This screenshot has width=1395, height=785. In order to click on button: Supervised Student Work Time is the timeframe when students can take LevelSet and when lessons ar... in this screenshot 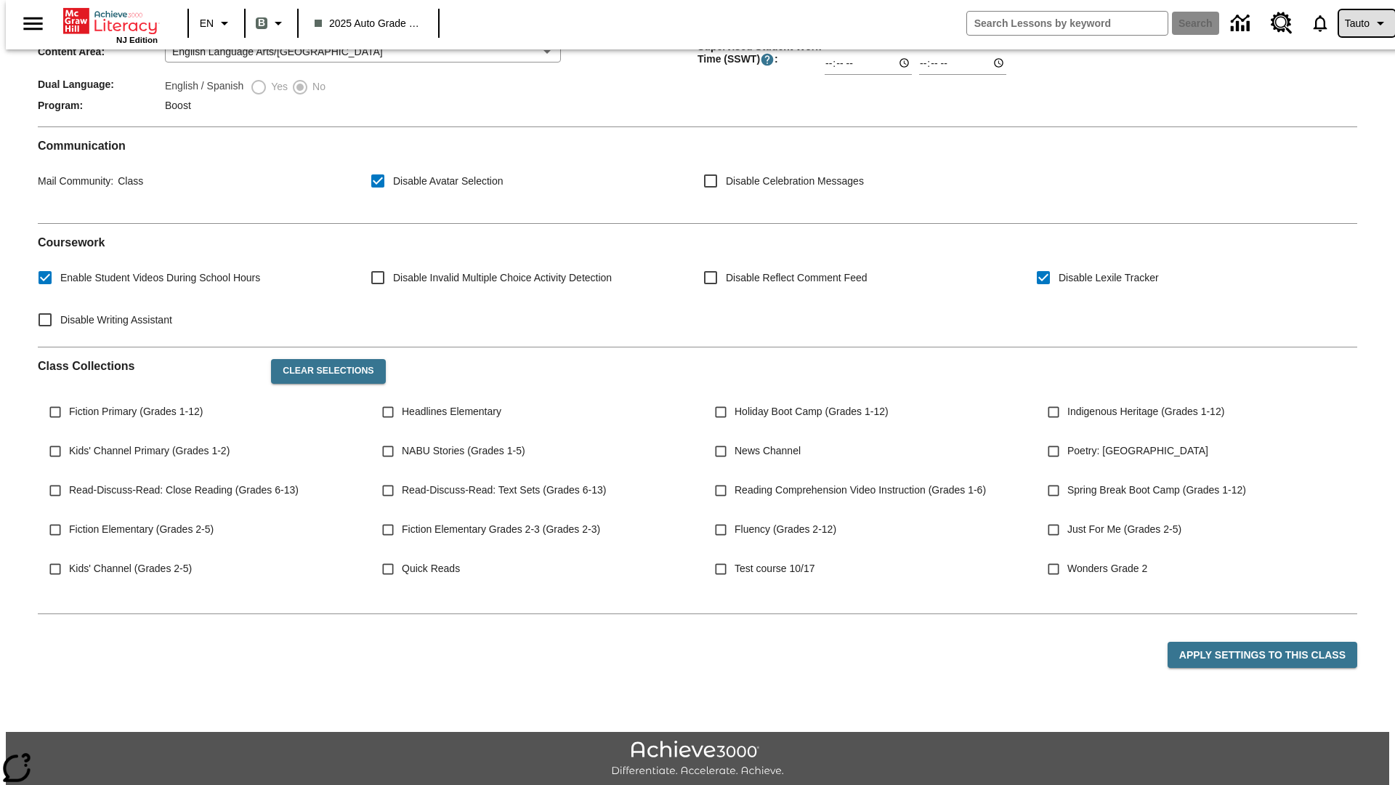, I will do `click(767, 60)`.